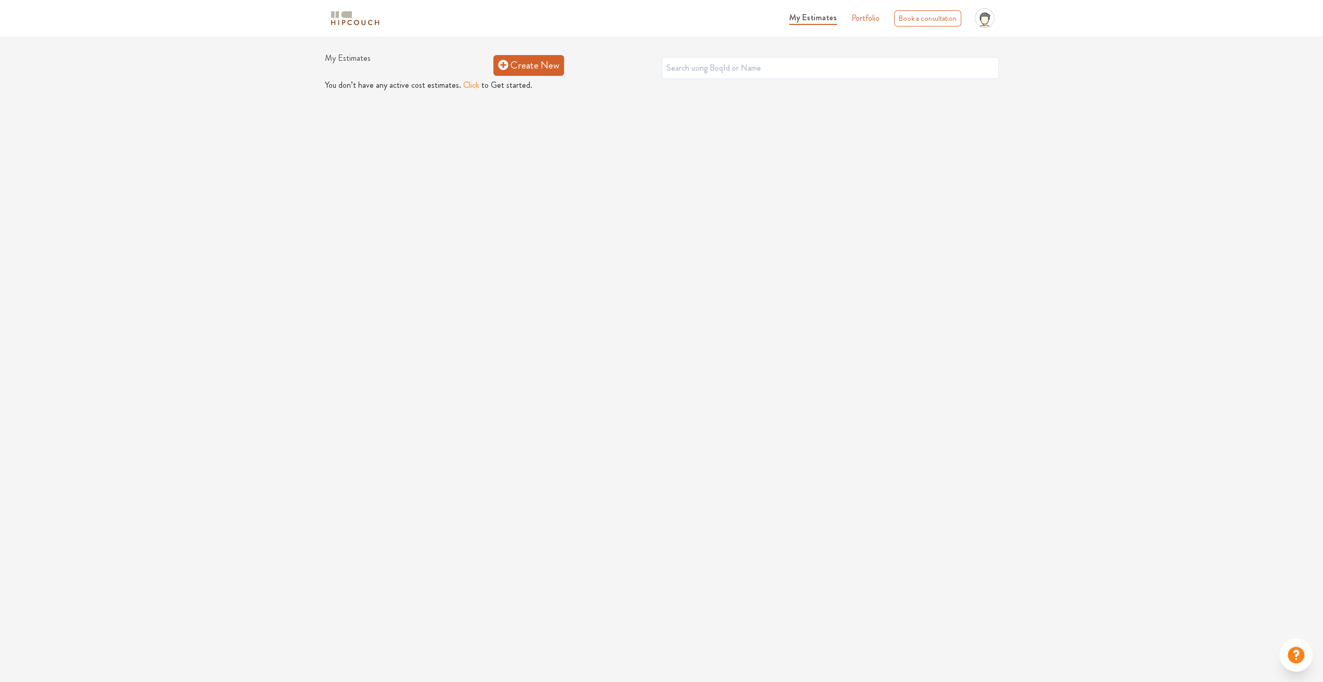 Image resolution: width=1323 pixels, height=682 pixels. I want to click on div: Book a consultation, so click(927, 18).